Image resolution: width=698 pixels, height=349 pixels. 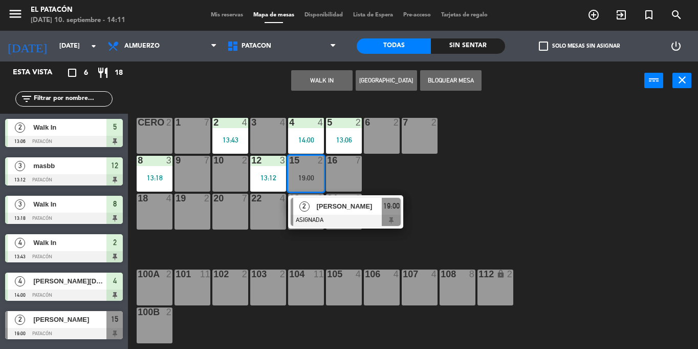 What do you see at coordinates (479, 274) in the screenshot?
I see `div: 112` at bounding box center [479, 274].